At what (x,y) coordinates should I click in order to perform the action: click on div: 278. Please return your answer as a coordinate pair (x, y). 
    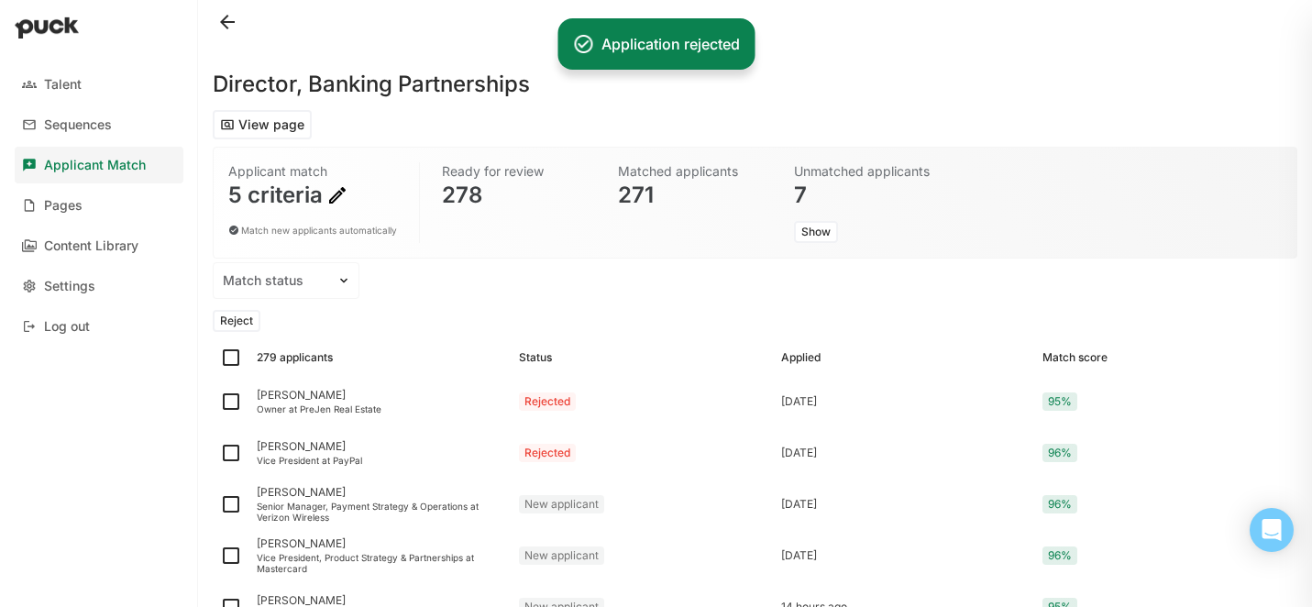
    Looking at the image, I should click on (517, 195).